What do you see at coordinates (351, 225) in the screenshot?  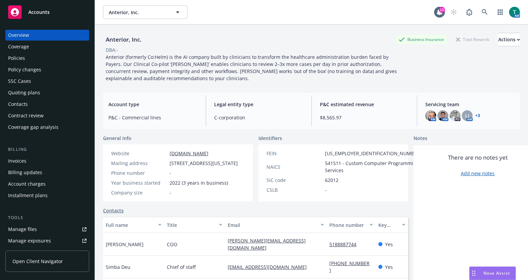 I see `button: Phone number` at bounding box center [351, 225].